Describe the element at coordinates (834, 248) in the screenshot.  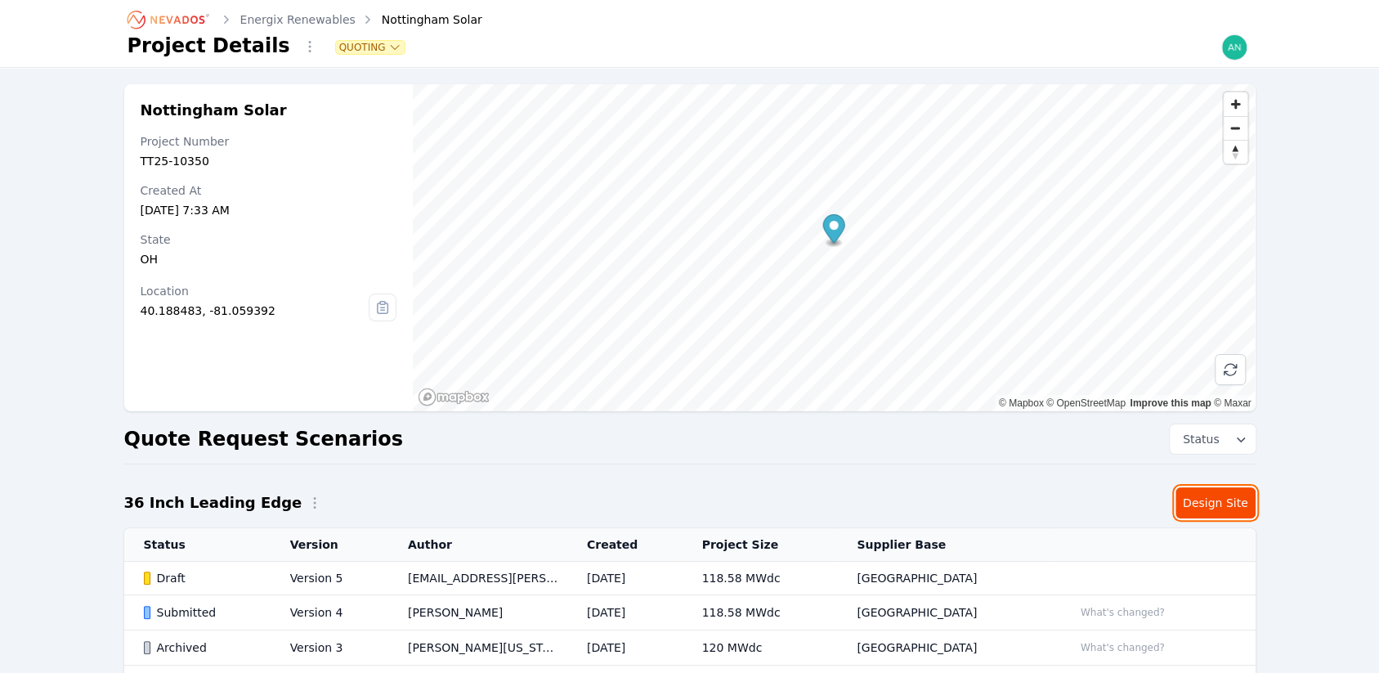
I see `canvas: Map` at that location.